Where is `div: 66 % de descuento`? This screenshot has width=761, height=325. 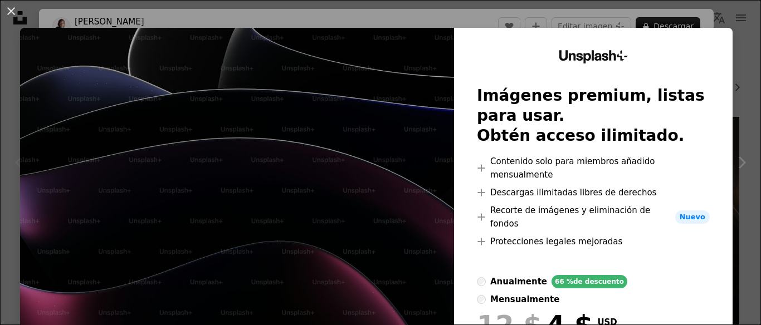
div: 66 % de descuento is located at coordinates (590, 282).